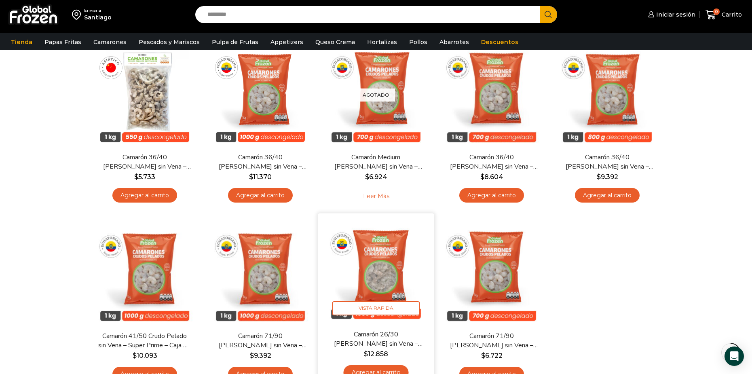  Describe the element at coordinates (335, 42) in the screenshot. I see `a: Queso Crema` at that location.